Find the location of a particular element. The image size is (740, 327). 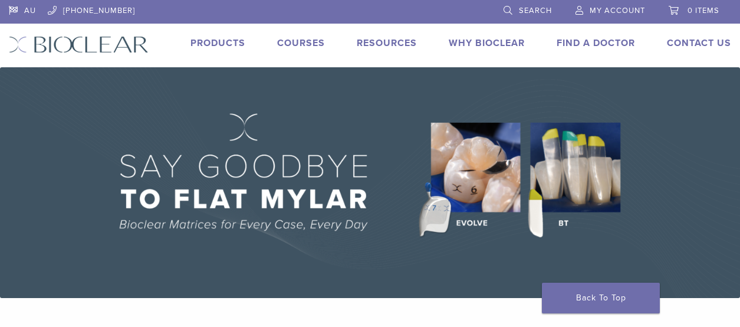

a: Back To Top is located at coordinates (601, 298).